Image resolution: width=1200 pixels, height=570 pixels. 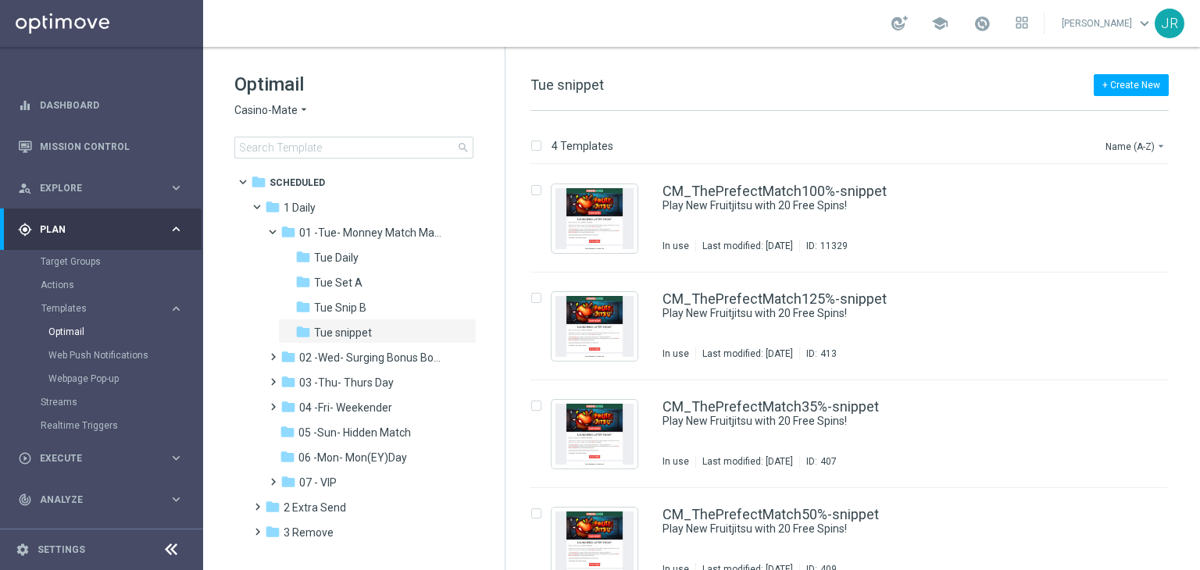 What do you see at coordinates (101, 500) in the screenshot?
I see `div: track_changes Analyze keyboard_arrow_right` at bounding box center [101, 500].